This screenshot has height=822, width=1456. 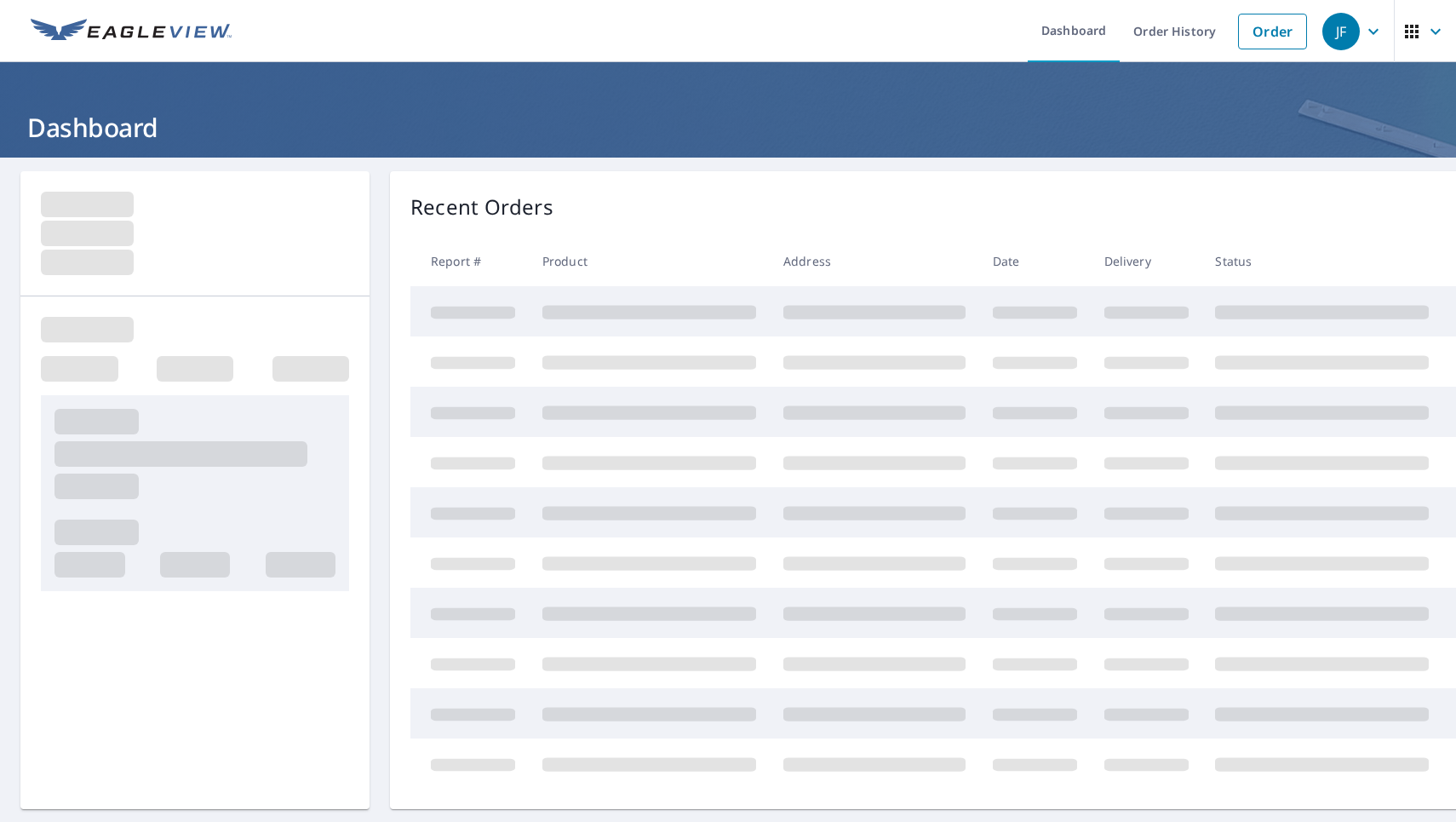 What do you see at coordinates (1035, 261) in the screenshot?
I see `th: Date` at bounding box center [1035, 261].